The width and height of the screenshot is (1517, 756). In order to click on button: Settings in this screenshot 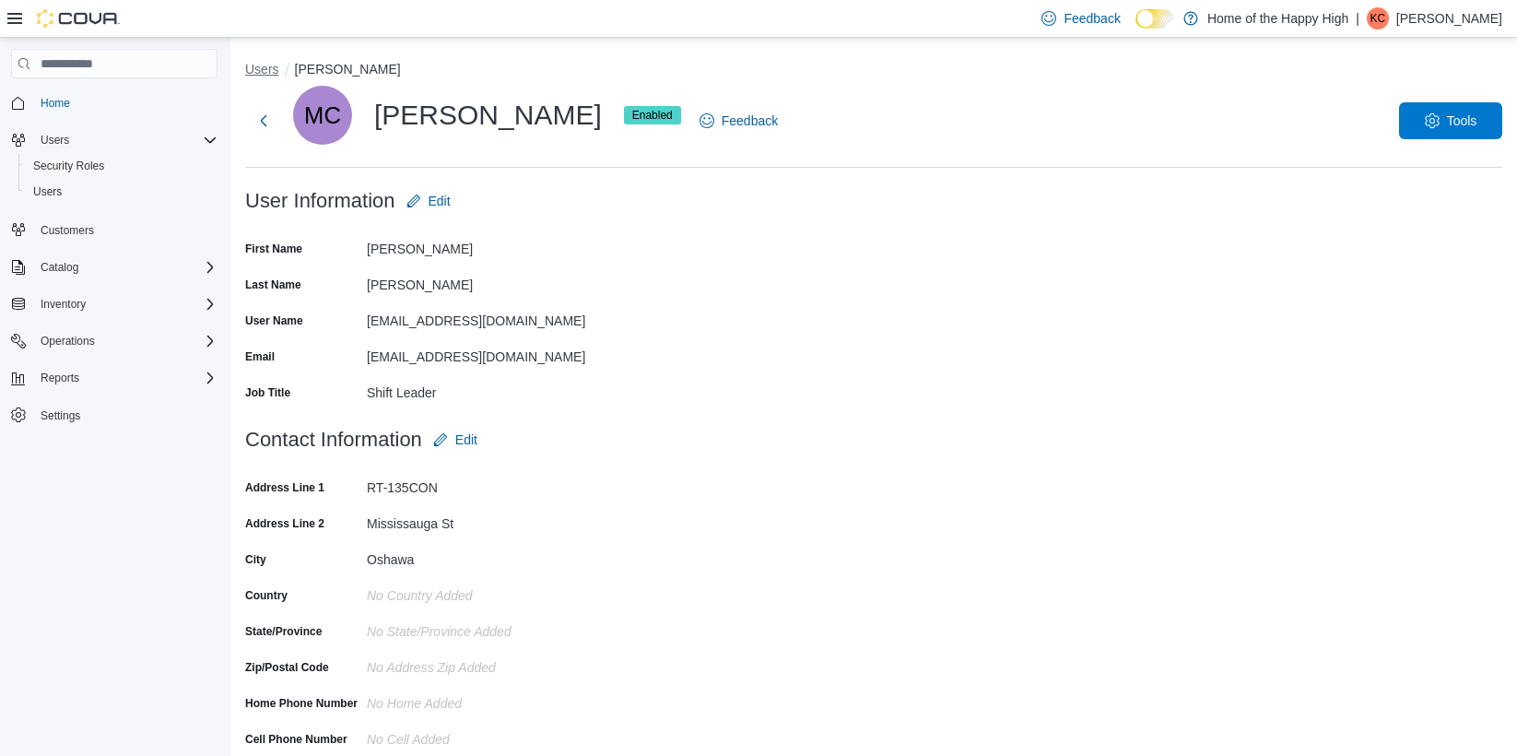, I will do `click(114, 415)`.